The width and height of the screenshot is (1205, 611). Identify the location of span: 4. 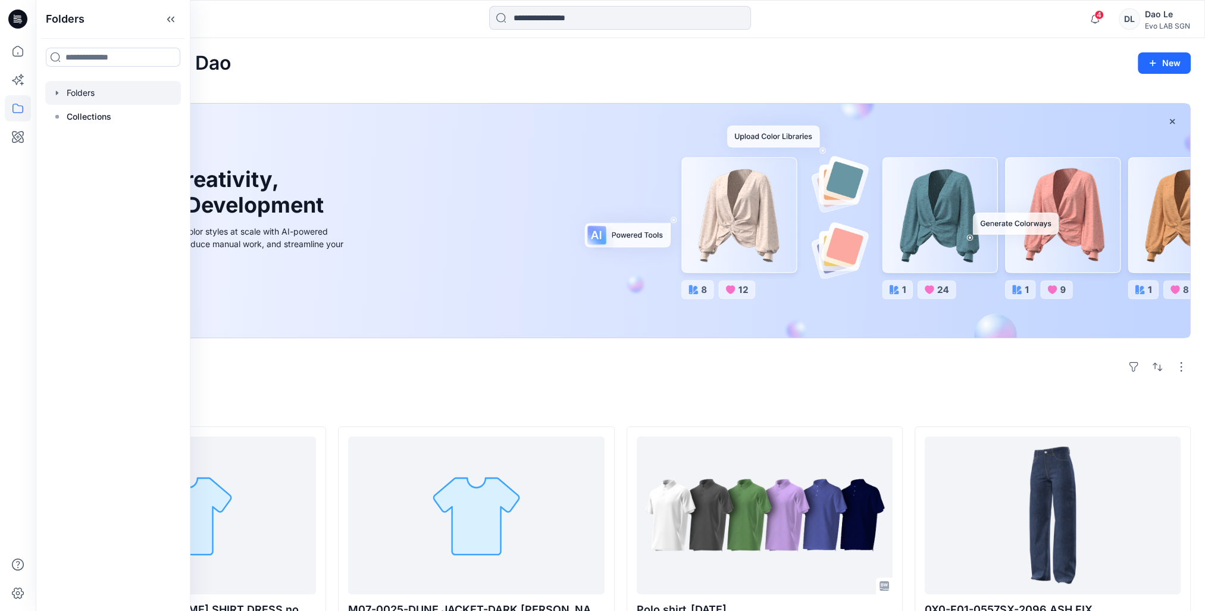
(1099, 15).